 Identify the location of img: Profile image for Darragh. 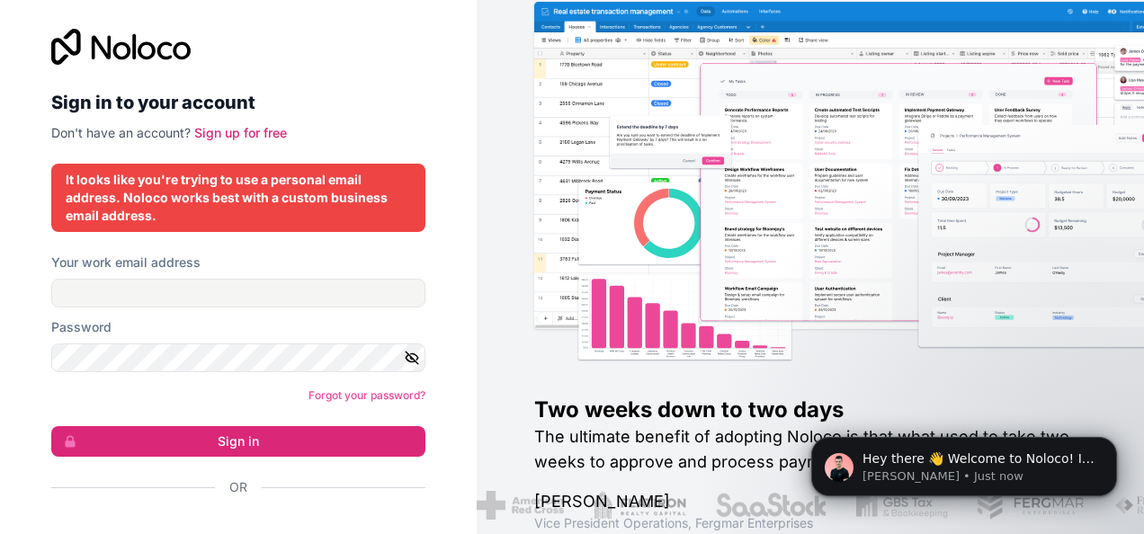
(55, 68).